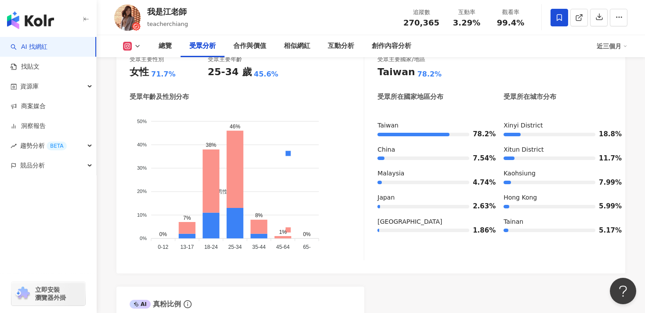 The height and width of the screenshot is (313, 645). What do you see at coordinates (259, 247) in the screenshot?
I see `tspan: 35-44` at bounding box center [259, 247].